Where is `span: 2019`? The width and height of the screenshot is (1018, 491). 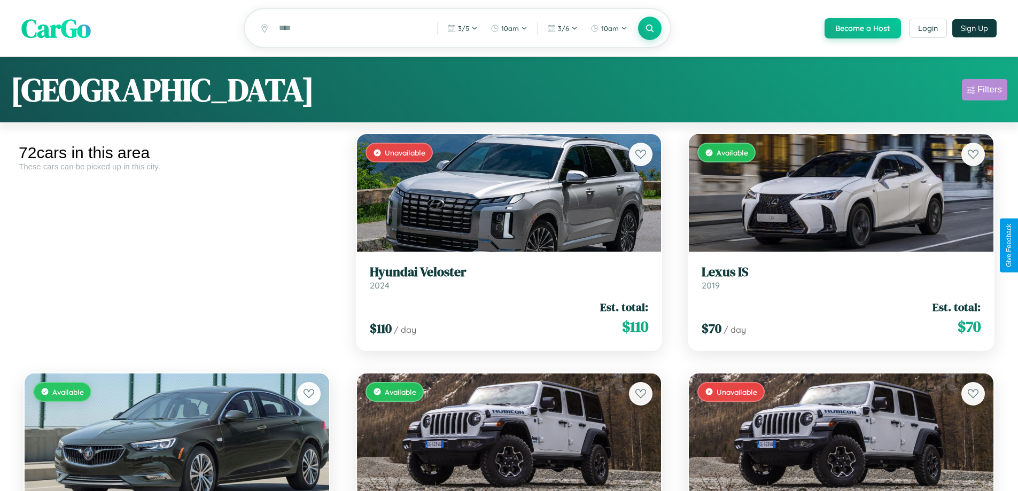 span: 2019 is located at coordinates (711, 285).